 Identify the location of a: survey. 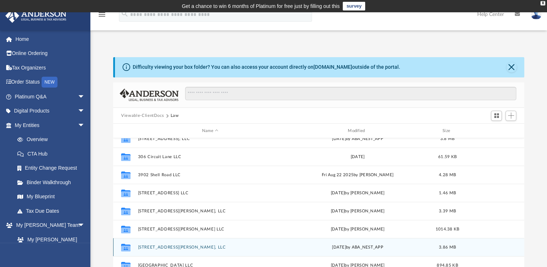
(354, 6).